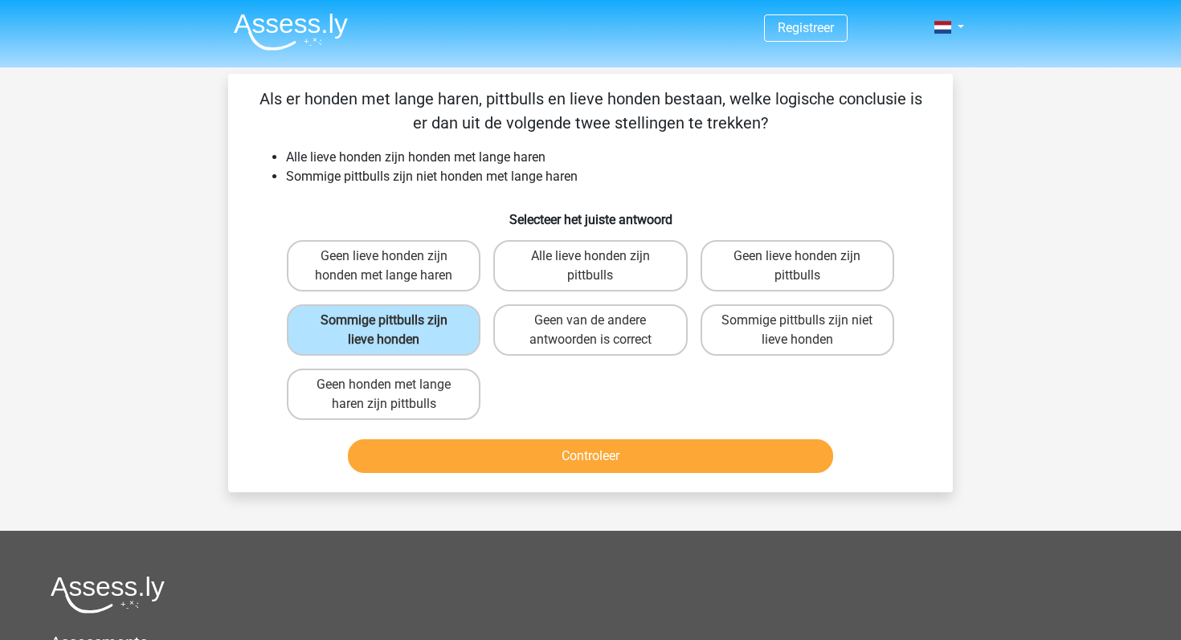  Describe the element at coordinates (383, 266) in the screenshot. I see `label: Geen lieve honden zijn honden met lange haren` at that location.